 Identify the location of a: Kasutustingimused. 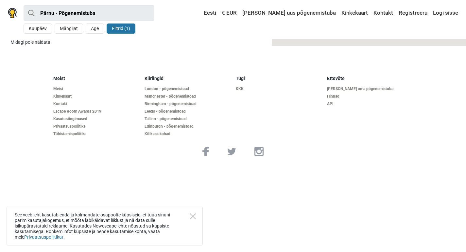
(96, 119).